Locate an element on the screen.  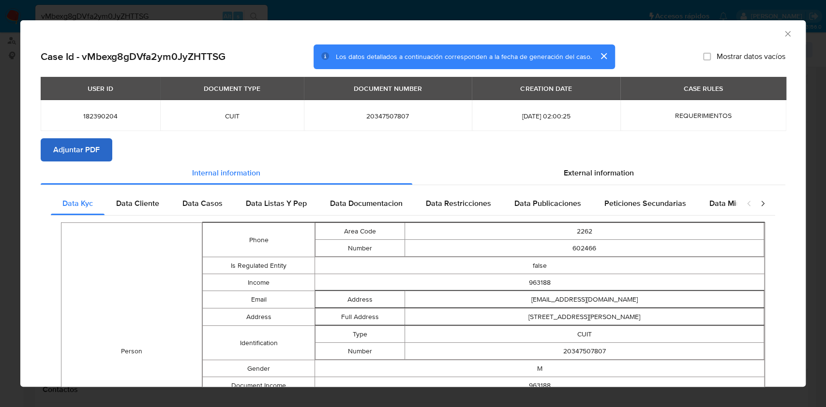
td: M is located at coordinates (539, 369).